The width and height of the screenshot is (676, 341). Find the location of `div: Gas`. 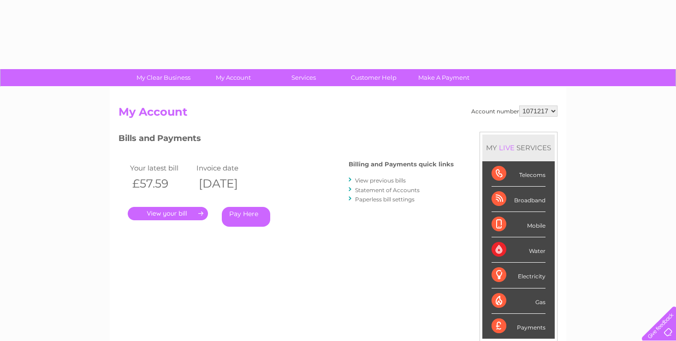

div: Gas is located at coordinates (518, 301).